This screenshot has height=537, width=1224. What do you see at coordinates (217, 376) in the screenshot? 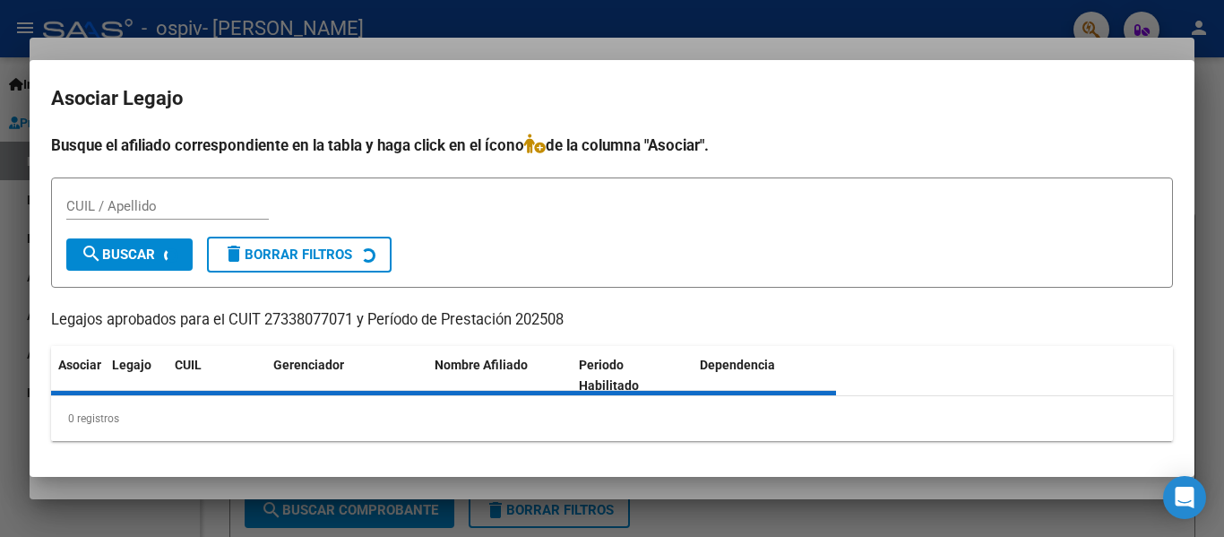
I see `datatable-header-cell: CUIL` at bounding box center [217, 376].